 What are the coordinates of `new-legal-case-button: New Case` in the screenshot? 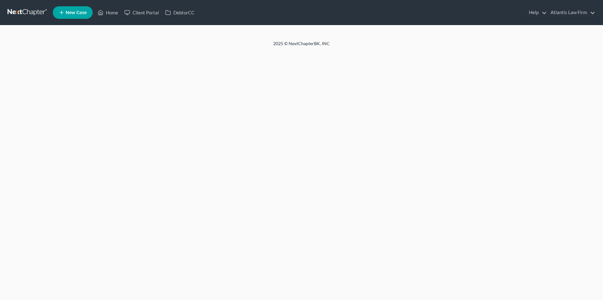 It's located at (72, 13).